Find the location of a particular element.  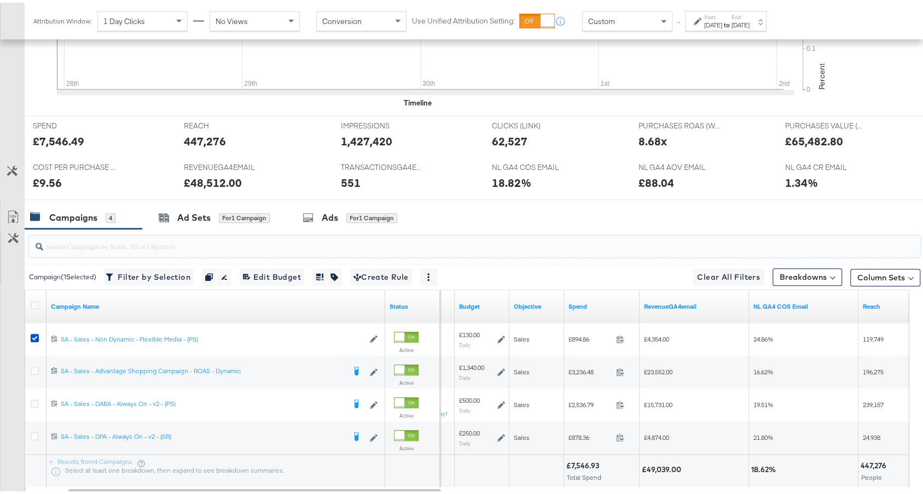

span: £4,354.00 is located at coordinates (656, 336).